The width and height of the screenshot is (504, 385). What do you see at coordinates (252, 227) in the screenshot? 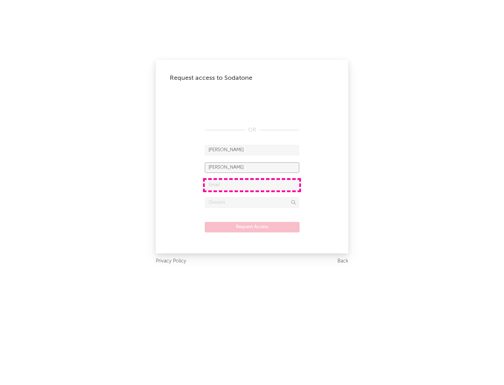
I see `button: Request Access` at bounding box center [252, 227].